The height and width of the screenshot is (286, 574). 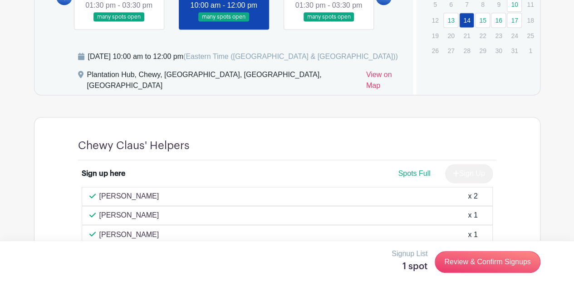 What do you see at coordinates (450, 35) in the screenshot?
I see `p: 20` at bounding box center [450, 35].